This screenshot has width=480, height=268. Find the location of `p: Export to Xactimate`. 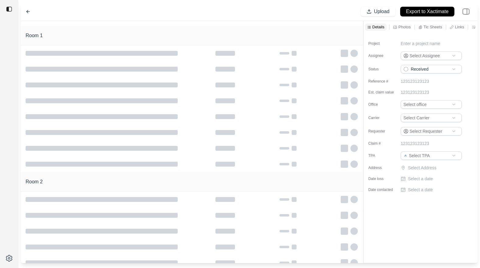

p: Export to Xactimate is located at coordinates (427, 12).